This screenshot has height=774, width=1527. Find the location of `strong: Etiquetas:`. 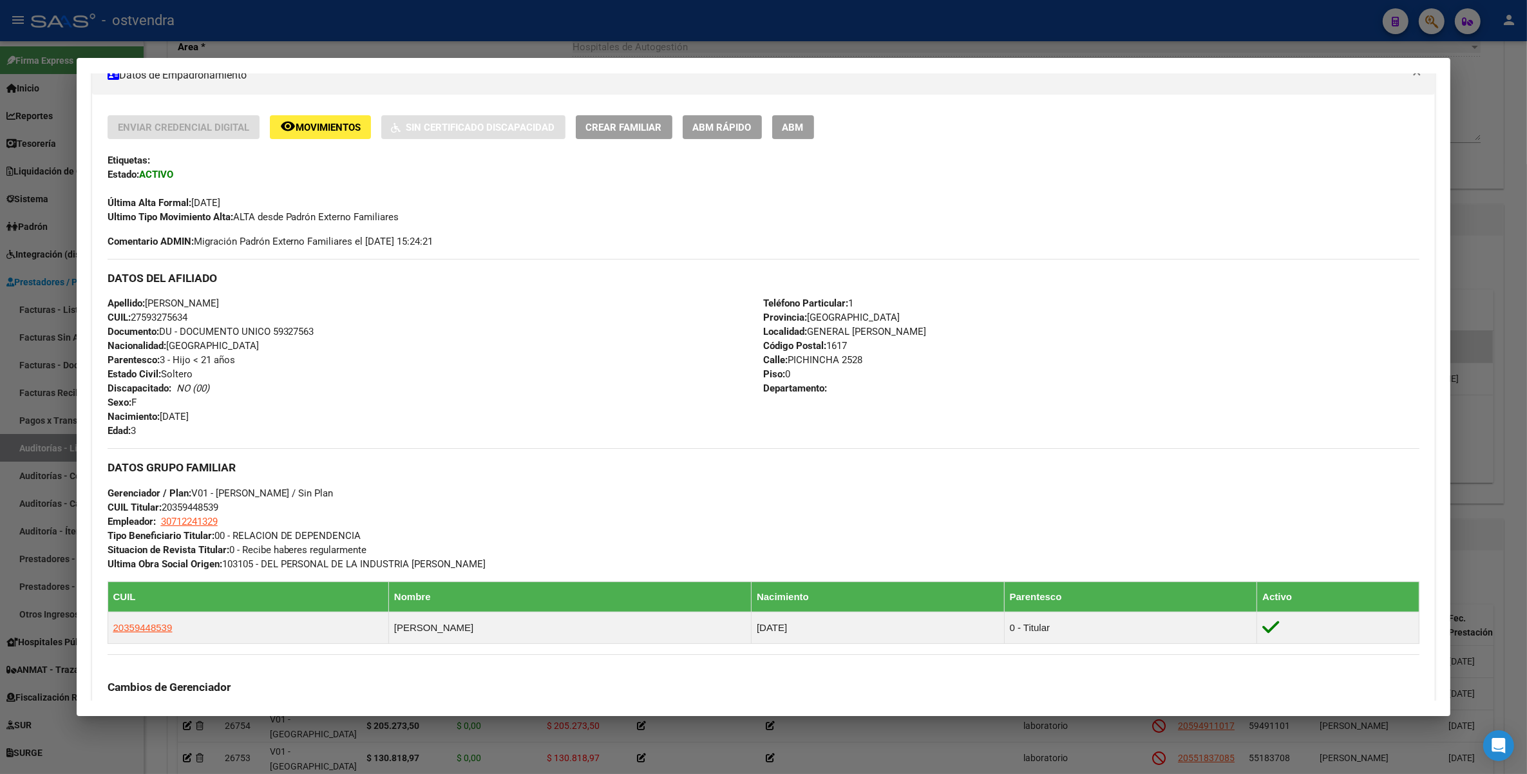

strong: Etiquetas: is located at coordinates (129, 160).